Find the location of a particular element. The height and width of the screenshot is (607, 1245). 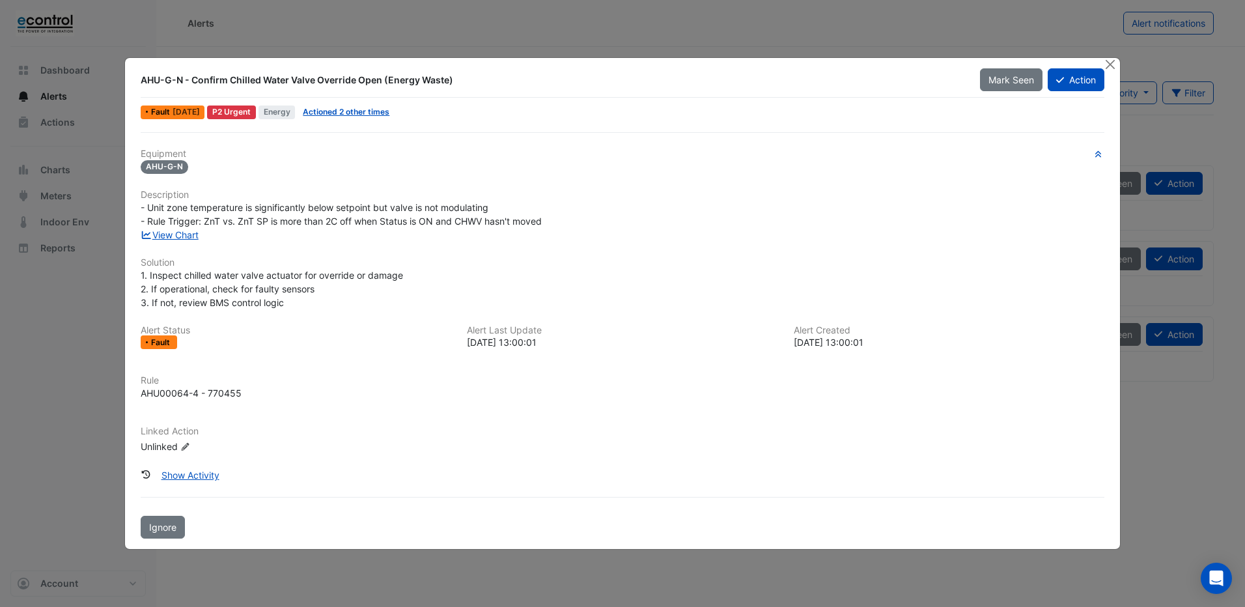

div: AHU-G-N - Confirm Chilled Water Valve Override Open (Energy Waste) is located at coordinates (552, 80).